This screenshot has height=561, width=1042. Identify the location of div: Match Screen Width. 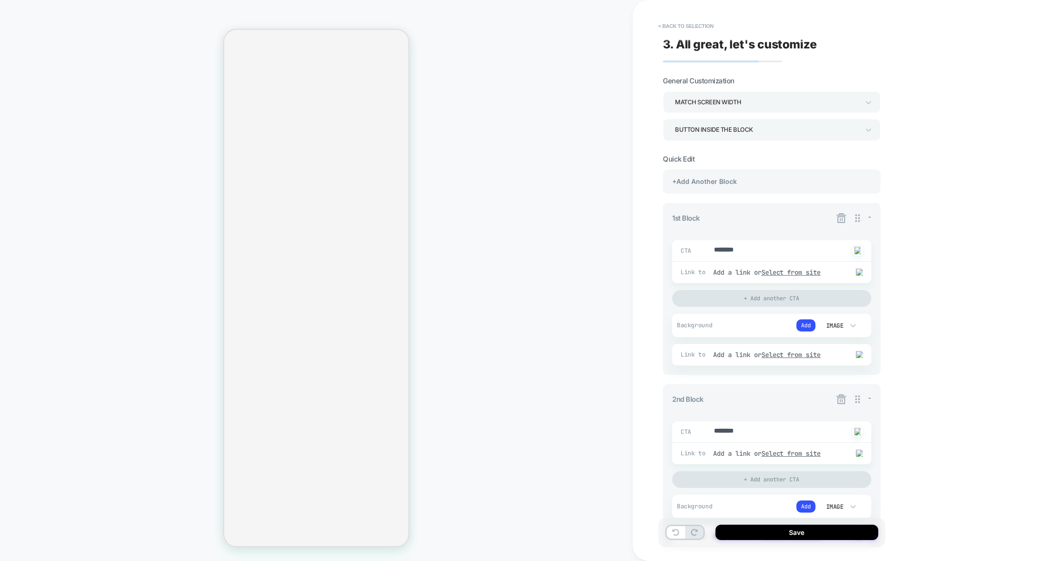
(767, 102).